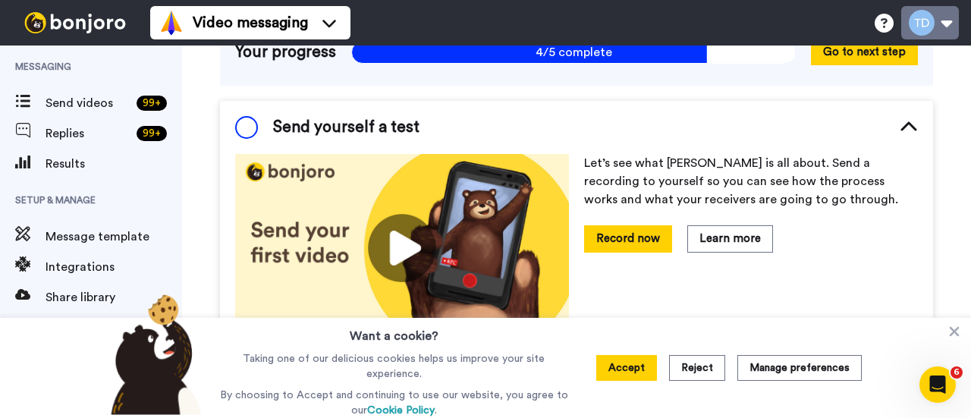 This screenshot has height=418, width=971. Describe the element at coordinates (402, 248) in the screenshot. I see `img: 178eb3909c0dc23ce44563bdb6dc2c11.jpg` at that location.